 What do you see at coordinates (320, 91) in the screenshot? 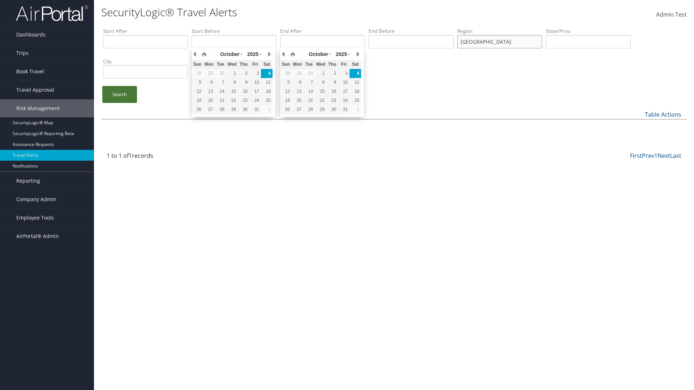
I see `div: 15` at bounding box center [320, 91].